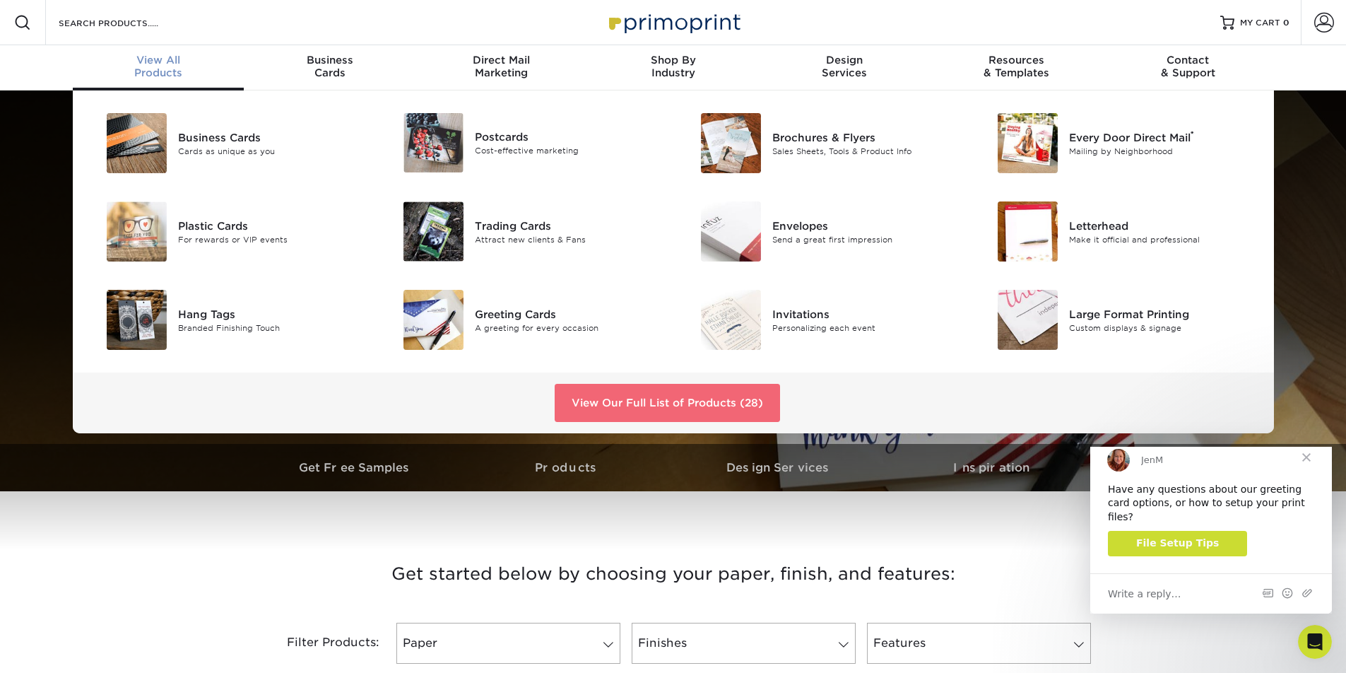  I want to click on img: Envelopes, so click(731, 231).